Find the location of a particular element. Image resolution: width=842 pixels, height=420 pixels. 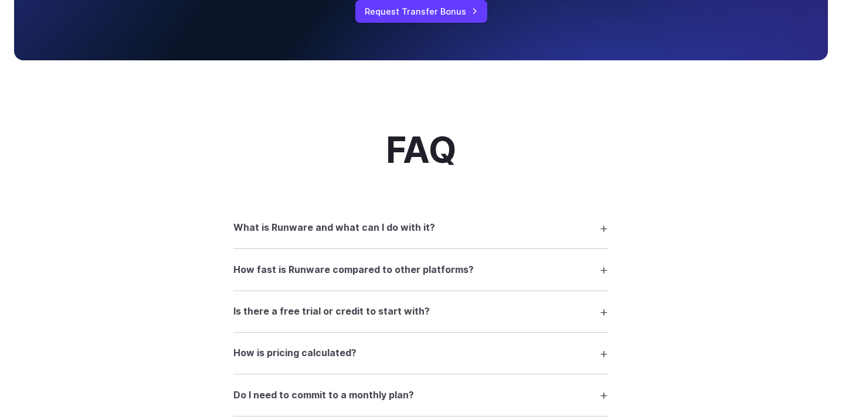

h3: How fast is Runware compared to other platforms? is located at coordinates (353, 270).